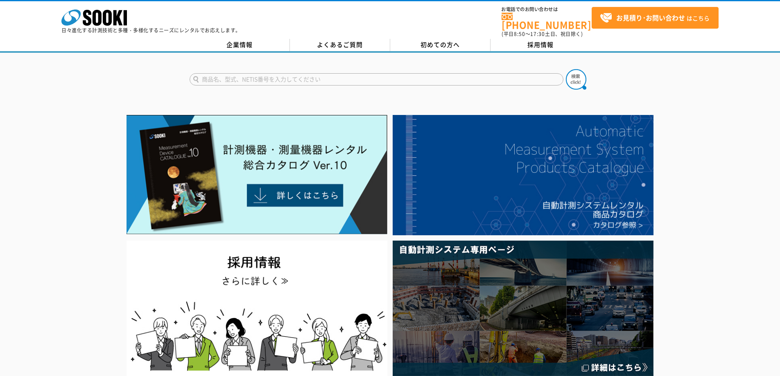 This screenshot has height=376, width=780. Describe the element at coordinates (519, 34) in the screenshot. I see `span: 8:50` at that location.